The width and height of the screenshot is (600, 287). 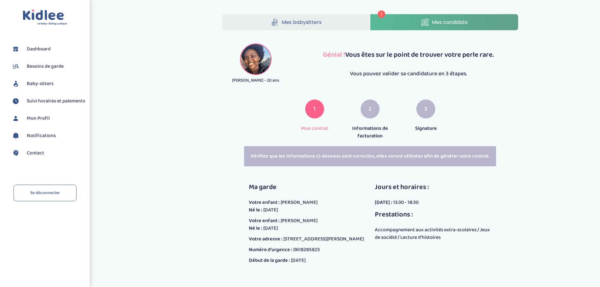 What do you see at coordinates (334, 55) in the screenshot?
I see `span: Génial !` at bounding box center [334, 55].